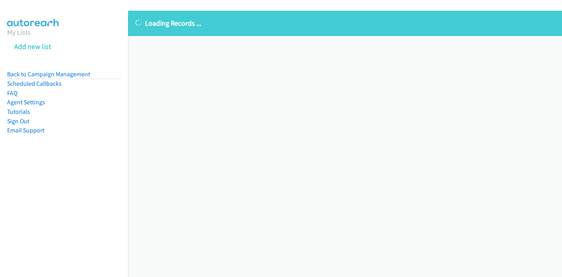  Describe the element at coordinates (345, 23) in the screenshot. I see `p: Loading Records ...` at that location.